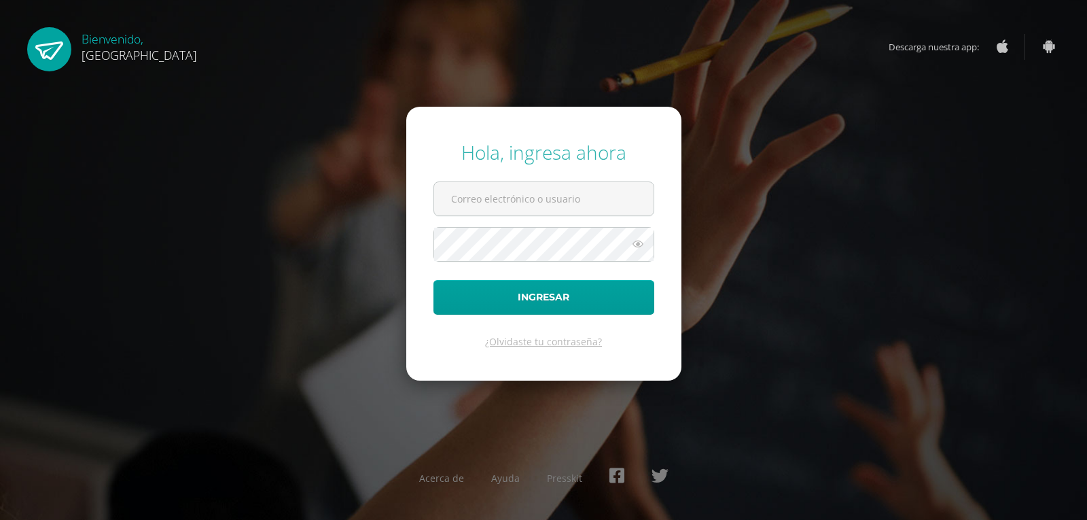 This screenshot has height=520, width=1087. Describe the element at coordinates (506, 478) in the screenshot. I see `a: Ayuda` at that location.